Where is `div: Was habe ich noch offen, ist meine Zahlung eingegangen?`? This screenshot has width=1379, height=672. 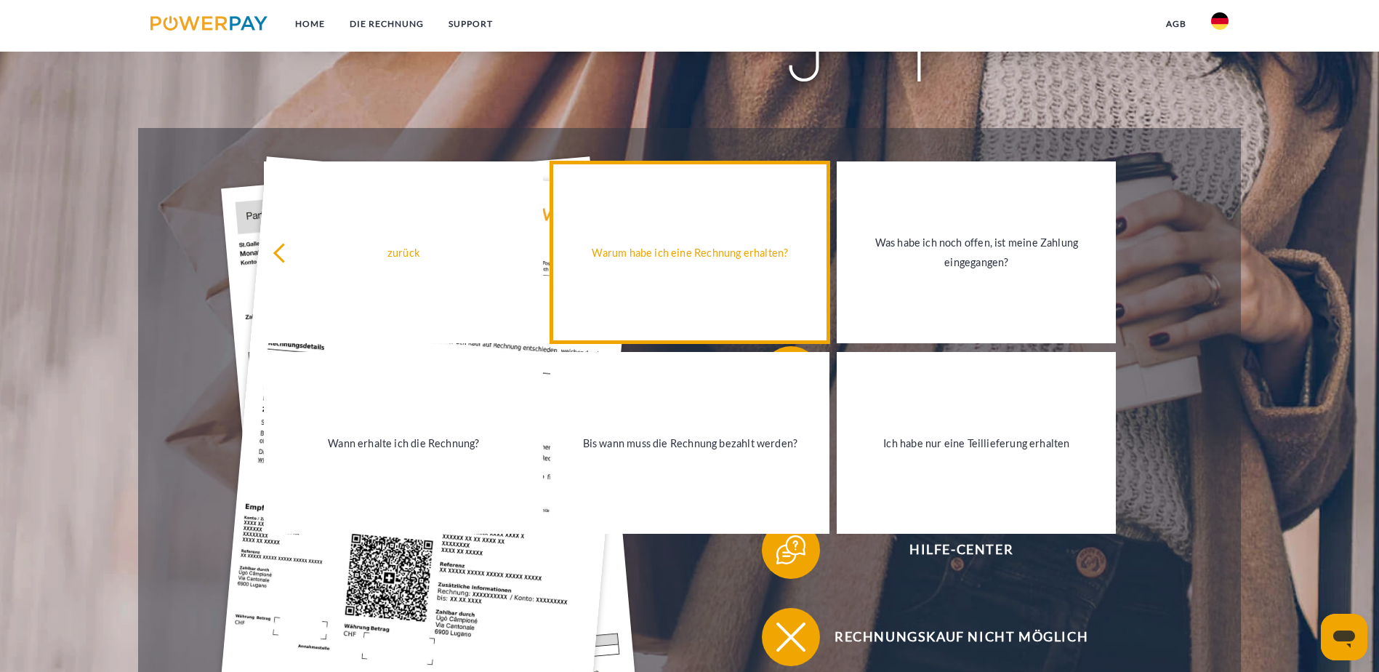 div: Was habe ich noch offen, ist meine Zahlung eingegangen? is located at coordinates (977, 252).